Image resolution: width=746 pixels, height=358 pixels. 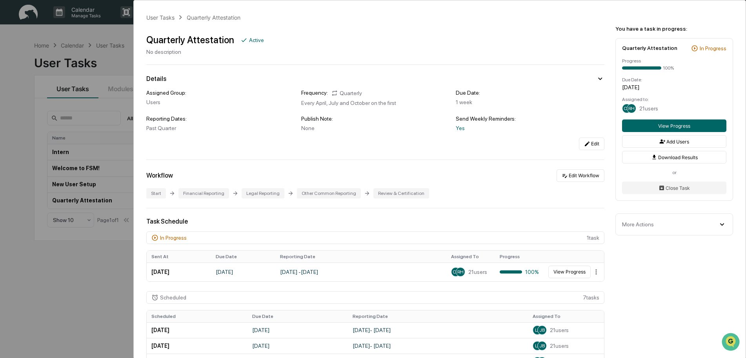 What do you see at coordinates (520, 256) in the screenshot?
I see `th: Progress` at bounding box center [520, 256].